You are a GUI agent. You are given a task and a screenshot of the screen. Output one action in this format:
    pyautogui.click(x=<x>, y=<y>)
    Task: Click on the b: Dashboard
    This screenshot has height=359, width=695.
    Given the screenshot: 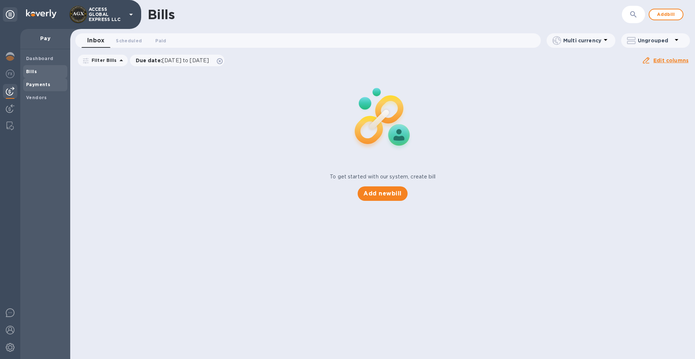 What is the action you would take?
    pyautogui.click(x=40, y=58)
    